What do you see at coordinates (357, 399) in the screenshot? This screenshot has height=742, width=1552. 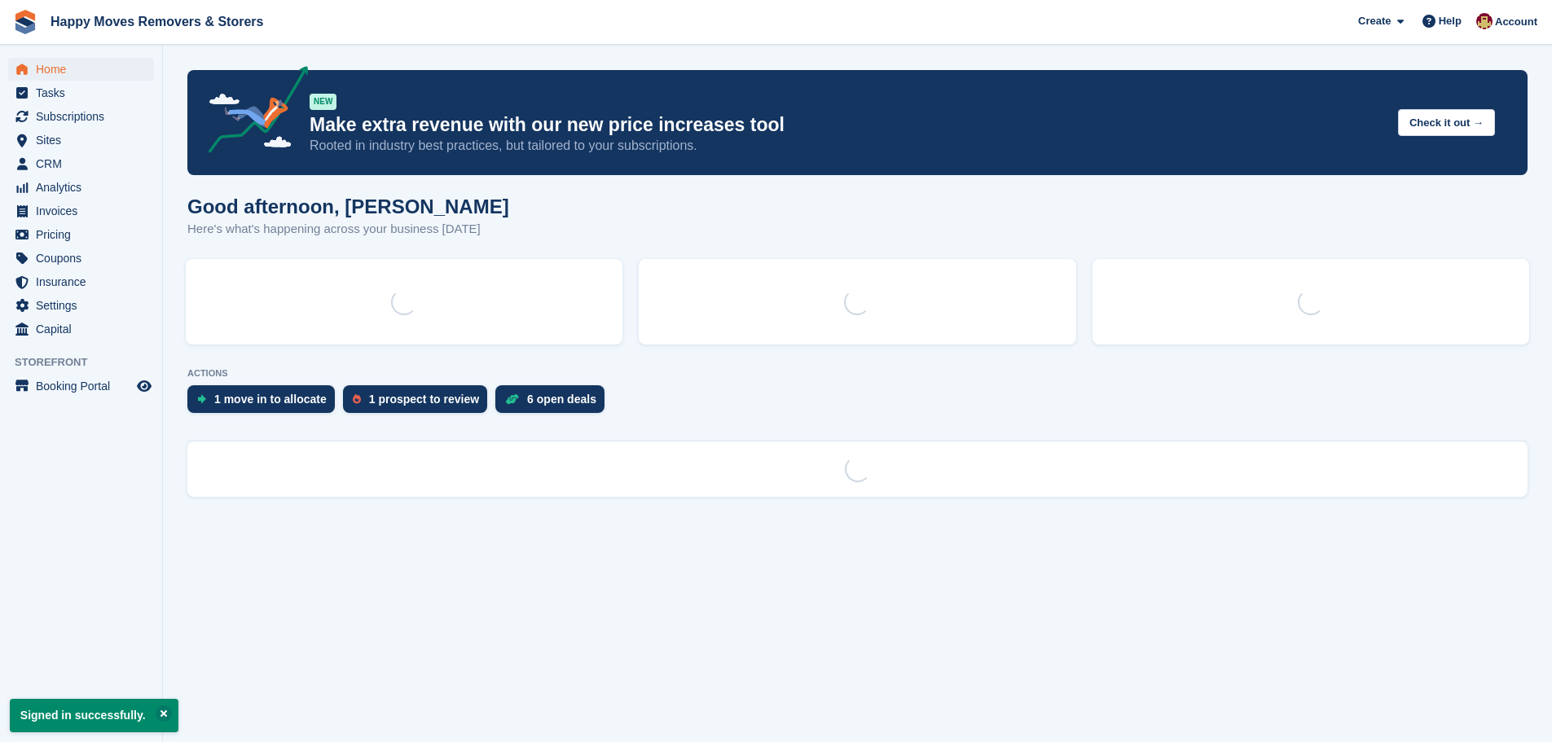 I see `img: prospect-51fa495bee0391a8d652442698ab0144808aea92771e9ea1ae160a38d050c398.svg` at bounding box center [357, 399].